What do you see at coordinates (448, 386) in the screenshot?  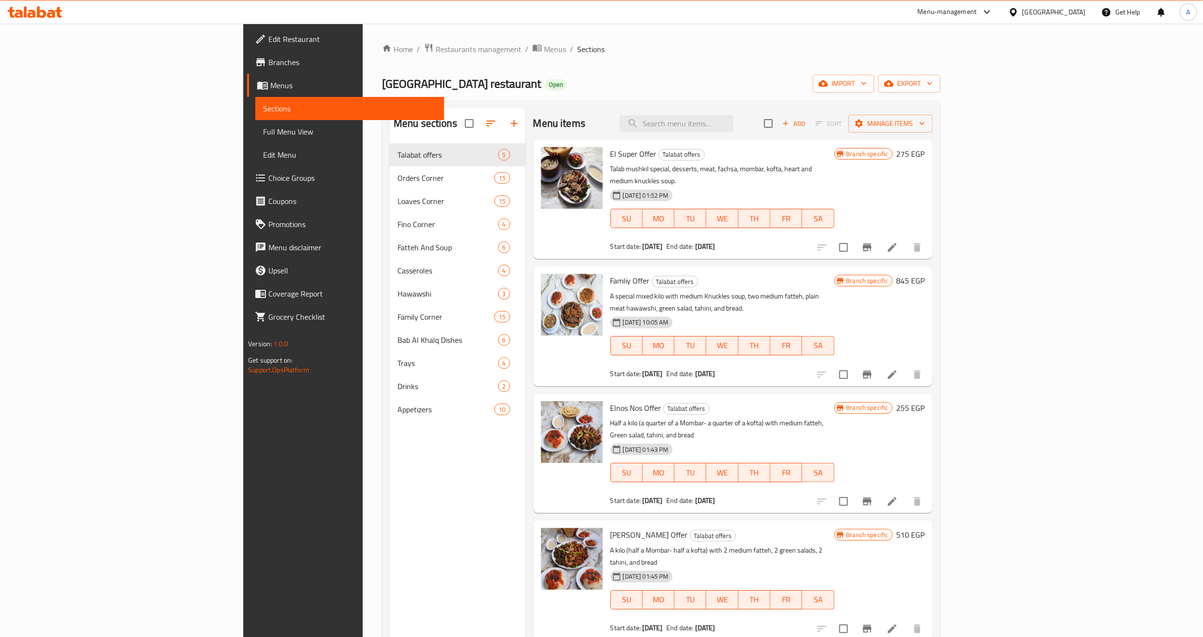 I see `div: Drinks` at bounding box center [448, 386].